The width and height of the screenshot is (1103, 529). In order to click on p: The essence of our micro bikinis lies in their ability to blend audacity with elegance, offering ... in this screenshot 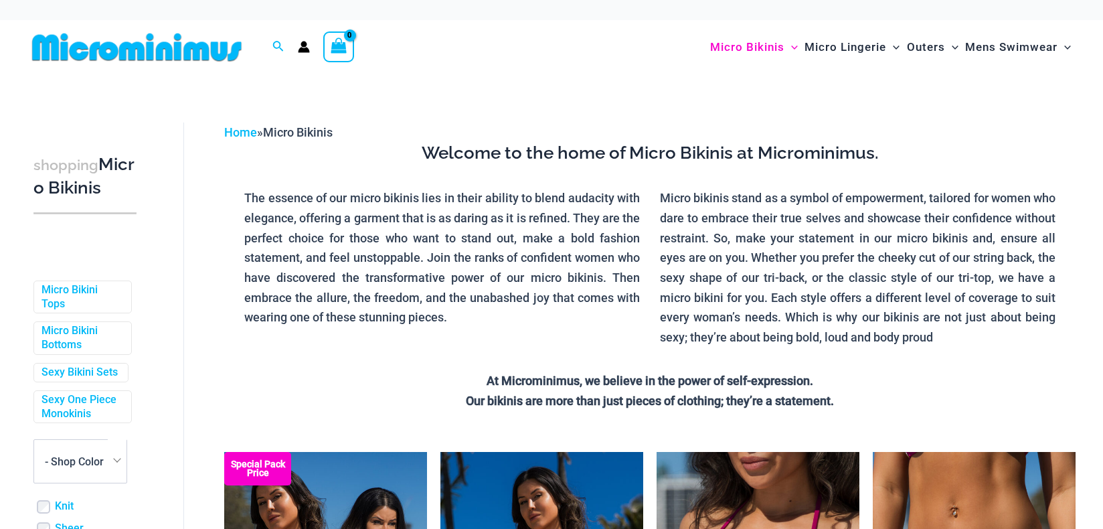, I will do `click(442, 258)`.